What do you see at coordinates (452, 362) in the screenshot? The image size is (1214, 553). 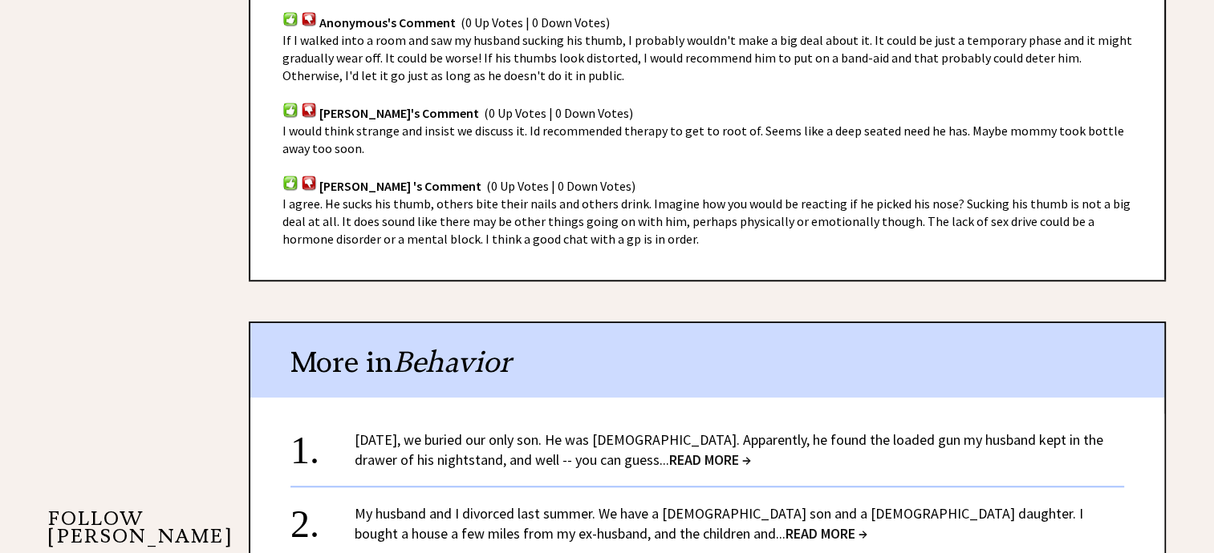 I see `span: Behavior` at bounding box center [452, 362].